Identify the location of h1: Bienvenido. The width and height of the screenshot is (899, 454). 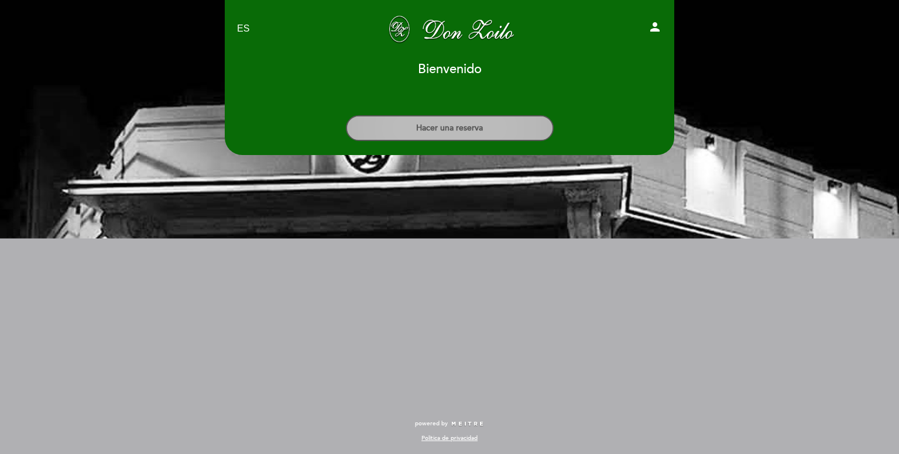
(450, 70).